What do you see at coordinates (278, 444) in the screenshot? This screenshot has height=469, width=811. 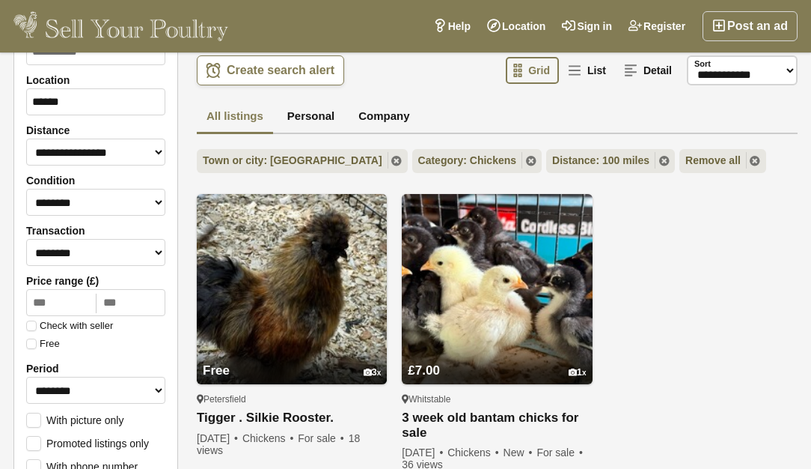 I see `span: 18 views` at bounding box center [278, 444].